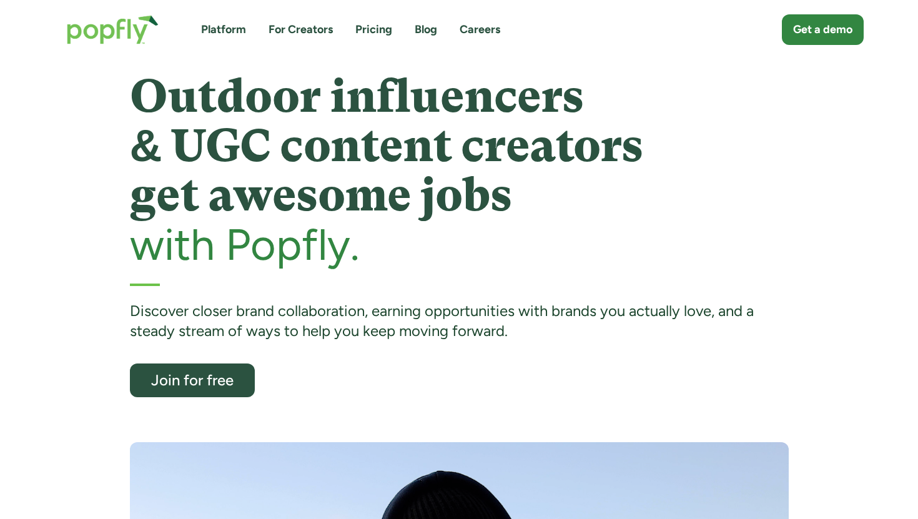 The width and height of the screenshot is (918, 519). Describe the element at coordinates (822, 29) in the screenshot. I see `a: Get a demo` at that location.